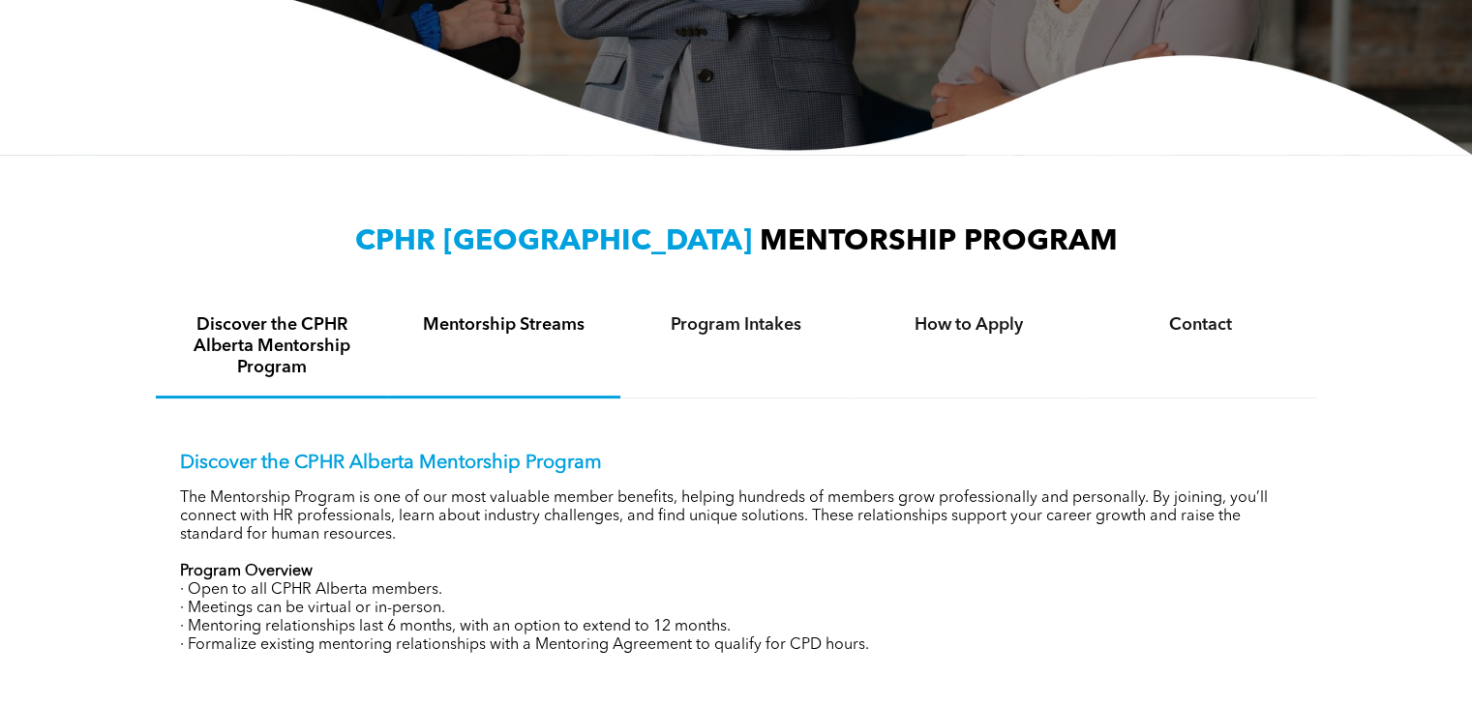 The image size is (1472, 706). Describe the element at coordinates (969, 325) in the screenshot. I see `h4: How to Apply` at that location.